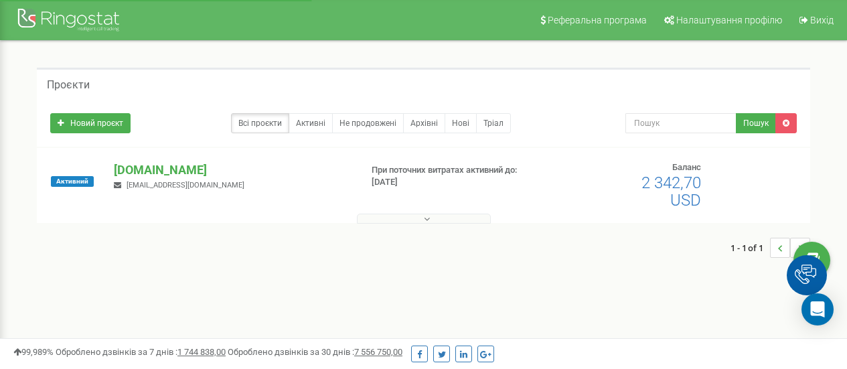 The image size is (847, 369). Describe the element at coordinates (756, 123) in the screenshot. I see `button: Пошук` at that location.